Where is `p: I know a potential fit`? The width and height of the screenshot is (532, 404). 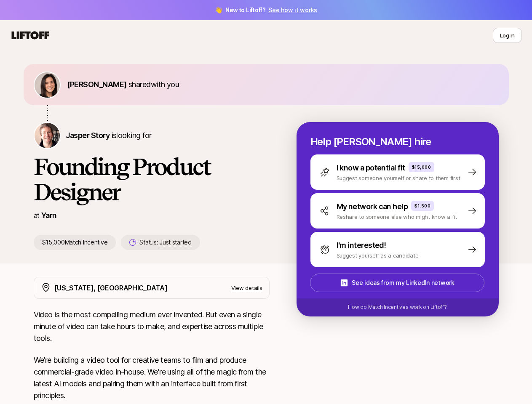 p: I know a potential fit is located at coordinates (370, 168).